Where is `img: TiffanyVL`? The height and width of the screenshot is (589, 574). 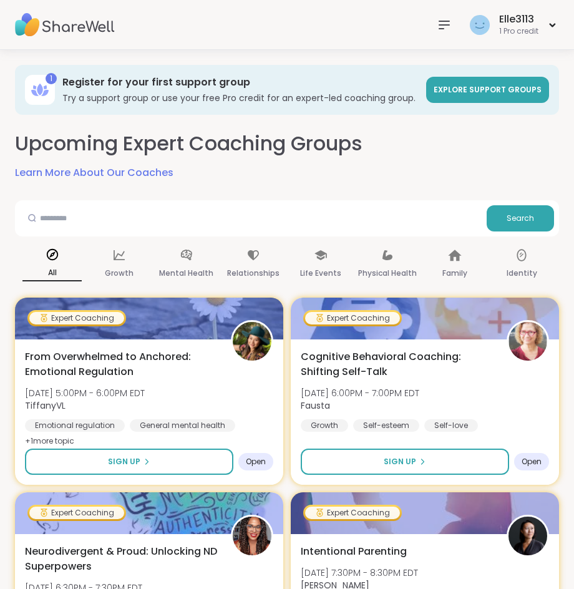
img: TiffanyVL is located at coordinates (252, 341).